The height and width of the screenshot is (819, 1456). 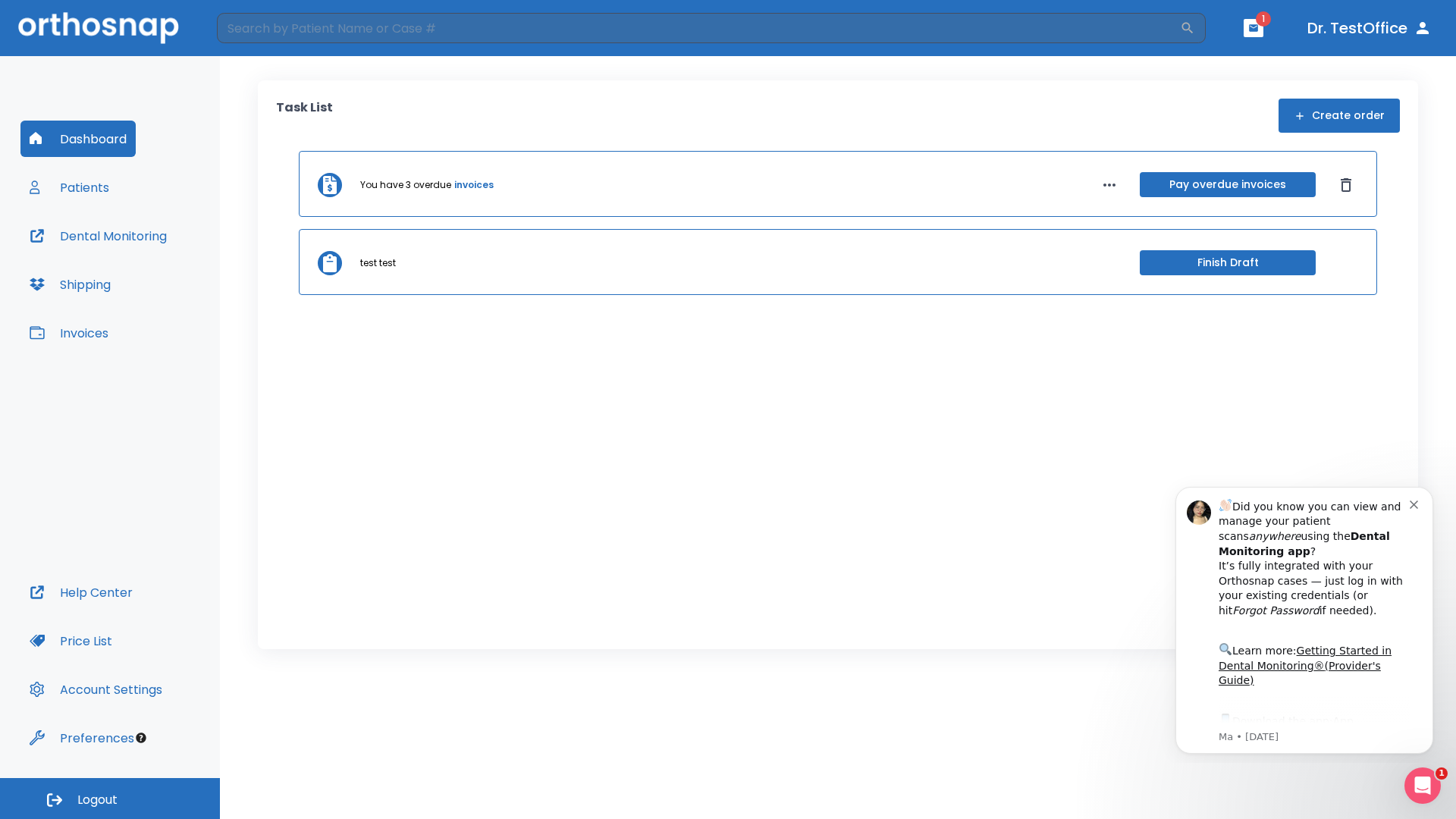 I want to click on a: Dental Monitoring, so click(x=98, y=235).